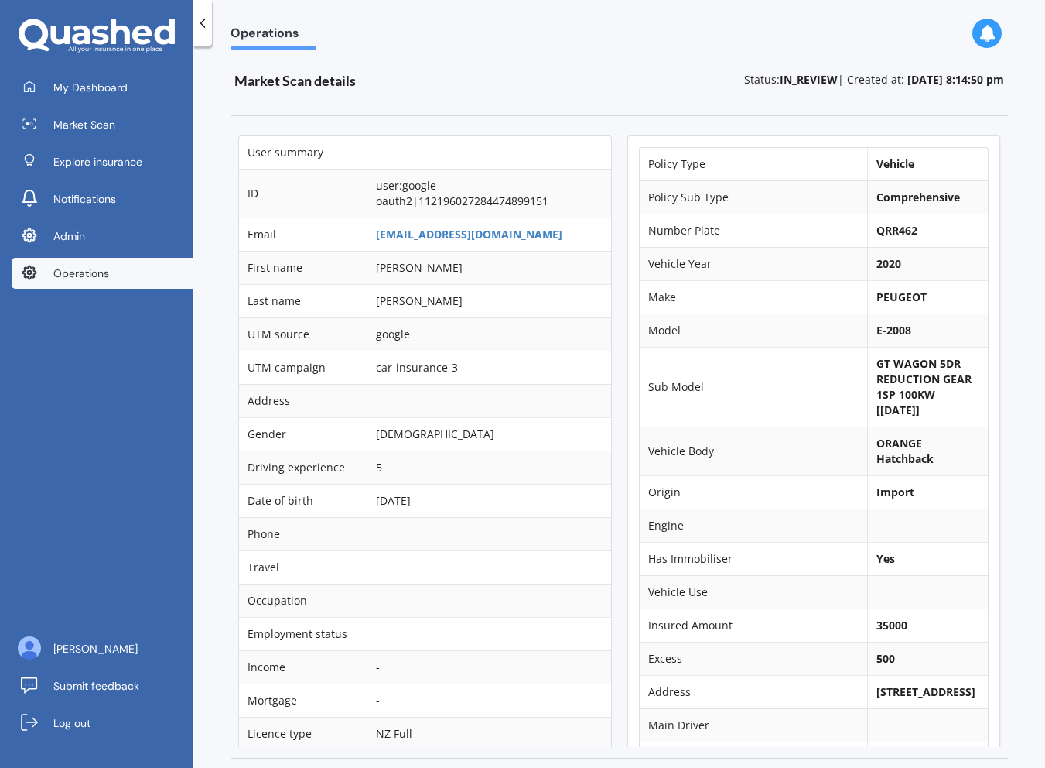  What do you see at coordinates (892, 624) in the screenshot?
I see `b: 35000` at bounding box center [892, 624].